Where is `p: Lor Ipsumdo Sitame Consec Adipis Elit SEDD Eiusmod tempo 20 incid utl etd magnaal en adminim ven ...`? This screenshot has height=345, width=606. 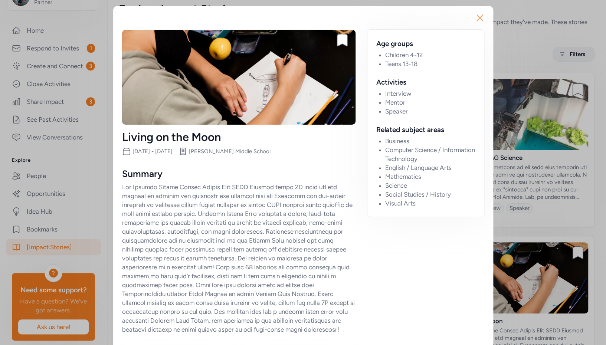
p: Lor Ipsumdo Sitame Consec Adipis Elit SEDD Eiusmod tempo 20 incid utl etd magnaal en adminim ven ... is located at coordinates (238, 258).